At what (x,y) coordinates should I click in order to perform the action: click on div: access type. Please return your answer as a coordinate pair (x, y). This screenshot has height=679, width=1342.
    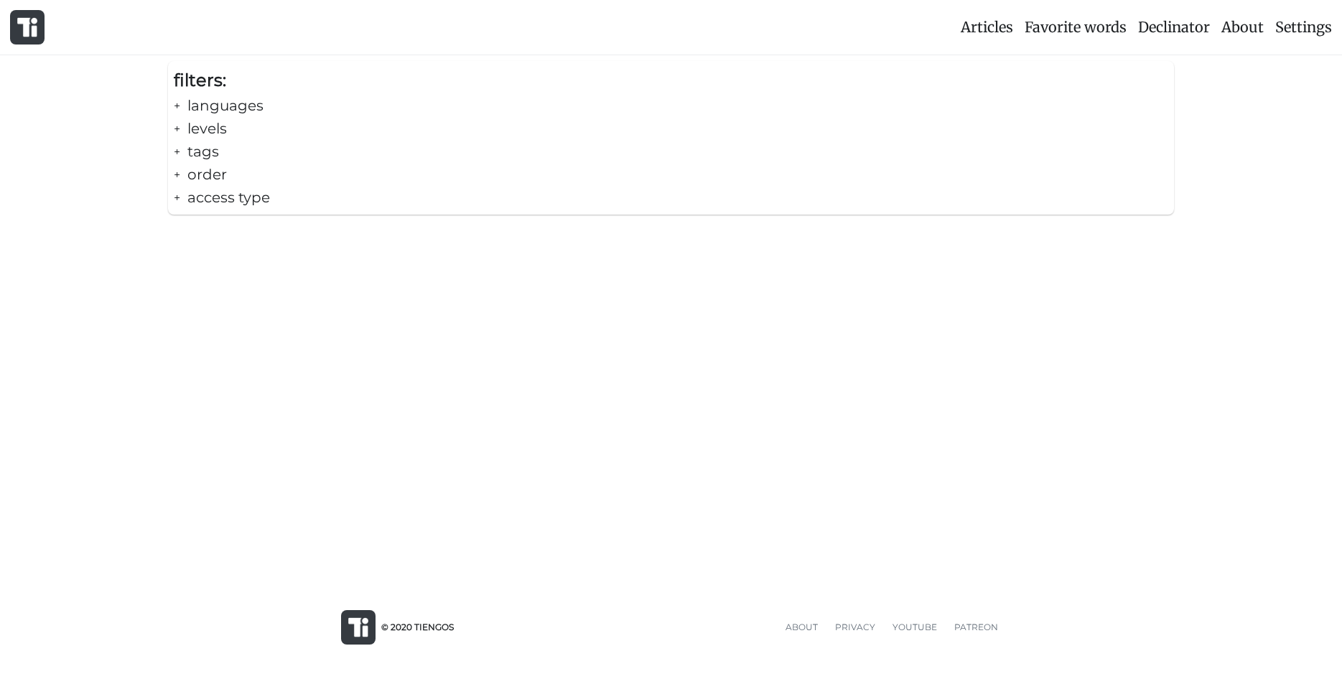
    Looking at the image, I should click on (671, 197).